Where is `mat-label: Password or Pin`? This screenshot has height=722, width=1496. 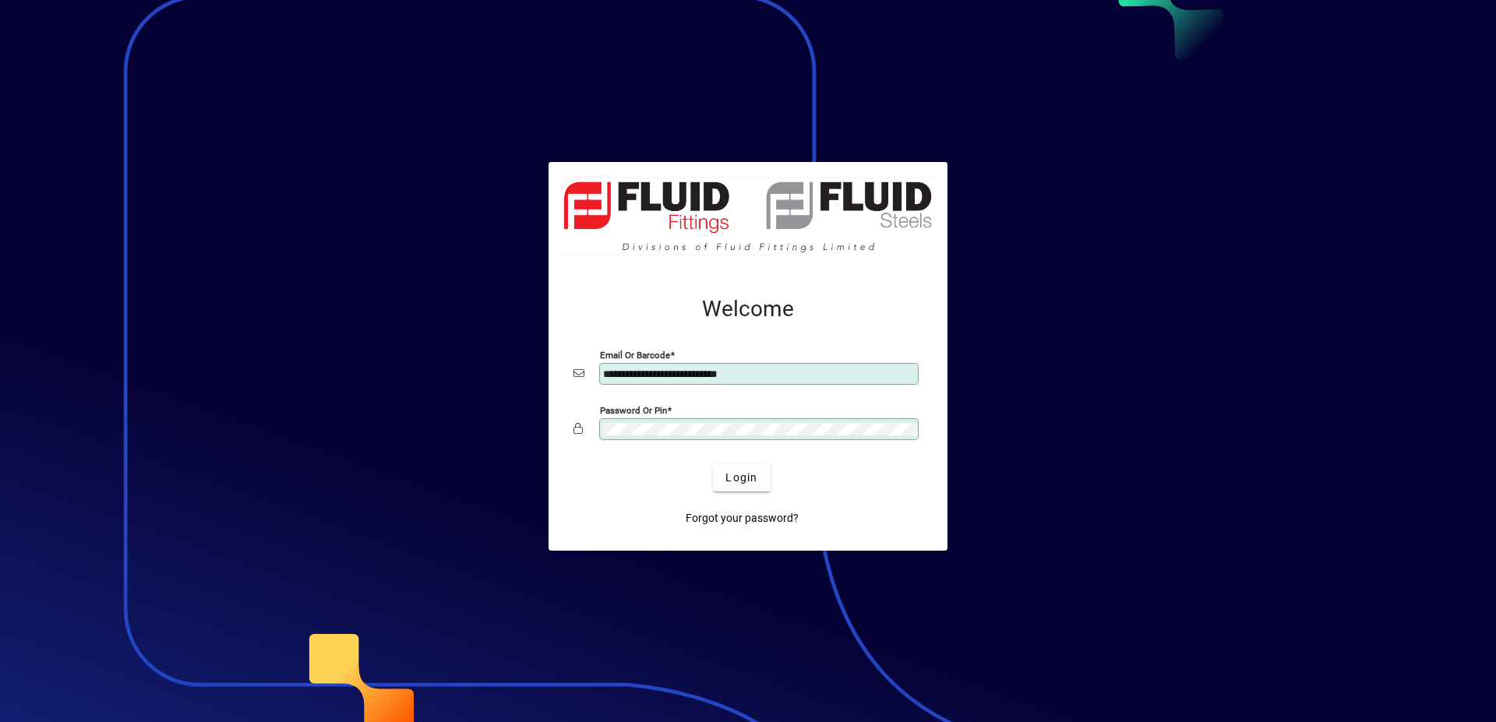
mat-label: Password or Pin is located at coordinates (633, 411).